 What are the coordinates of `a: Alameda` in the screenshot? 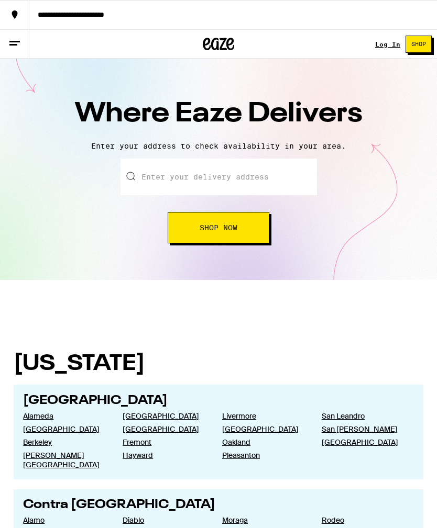 It's located at (64, 416).